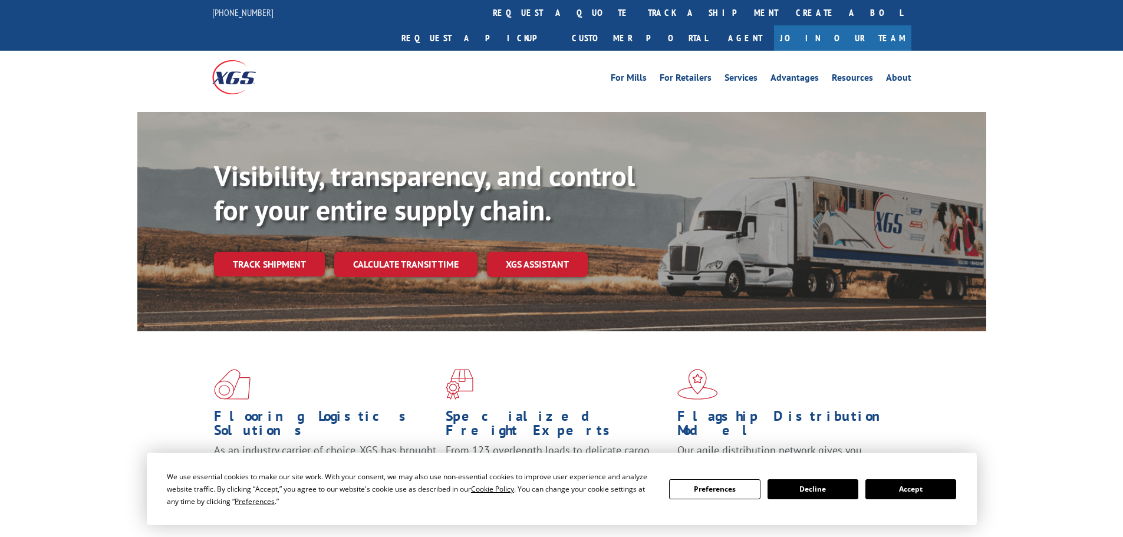  I want to click on button: Decline, so click(813, 489).